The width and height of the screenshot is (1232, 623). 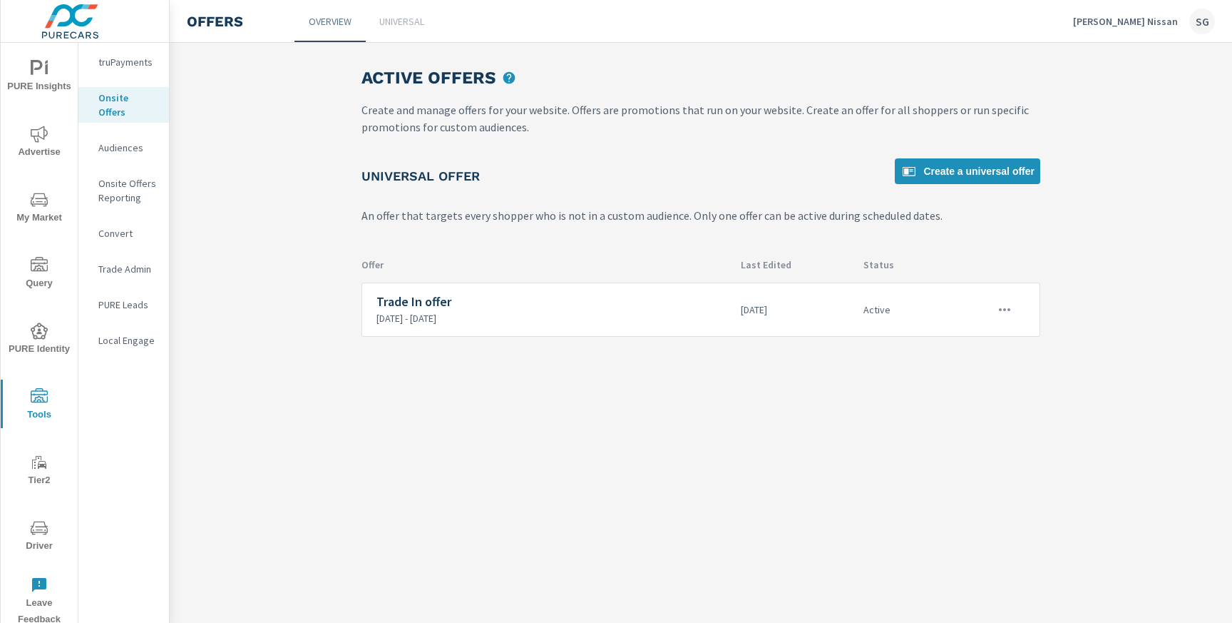 What do you see at coordinates (123, 269) in the screenshot?
I see `div: Trade Admin` at bounding box center [123, 269].